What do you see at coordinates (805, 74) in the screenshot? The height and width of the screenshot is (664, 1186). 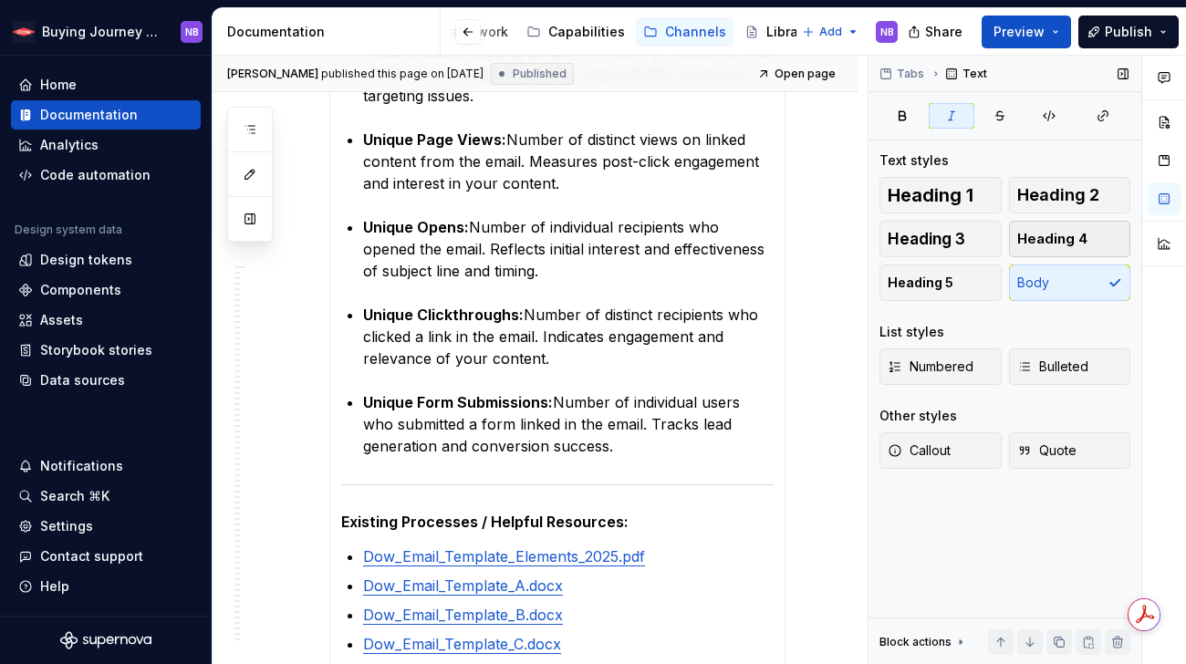 I see `span: Open page` at bounding box center [805, 74].